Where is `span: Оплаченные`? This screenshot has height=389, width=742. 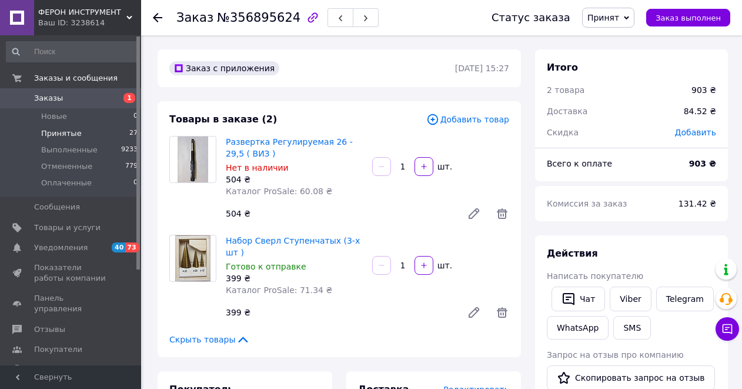 span: Оплаченные is located at coordinates (66, 183).